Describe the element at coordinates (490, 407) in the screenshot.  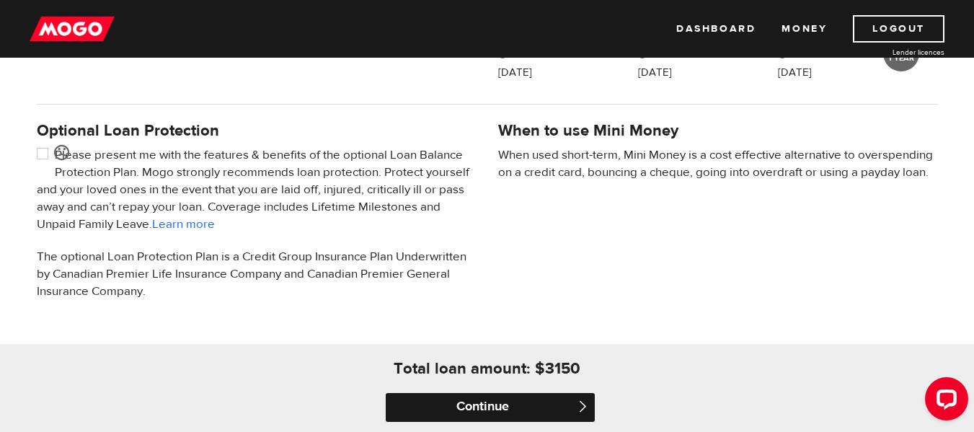
I see `input: Continue` at that location.